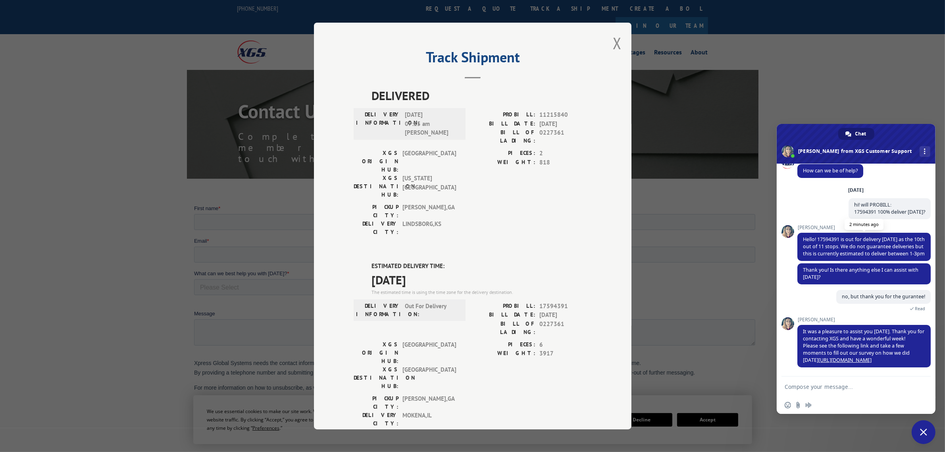  Describe the element at coordinates (798, 405) in the screenshot. I see `span: Send a file` at that location.